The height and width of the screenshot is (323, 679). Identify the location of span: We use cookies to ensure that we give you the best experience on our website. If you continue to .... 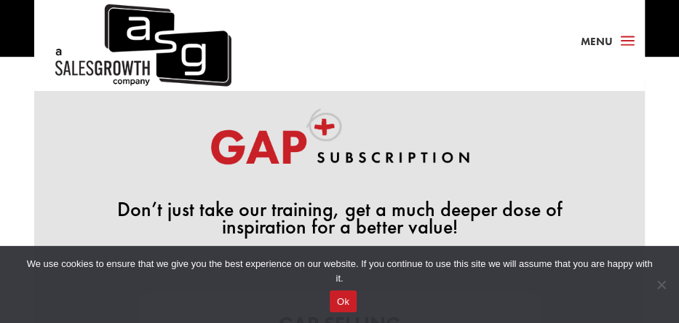
(339, 272).